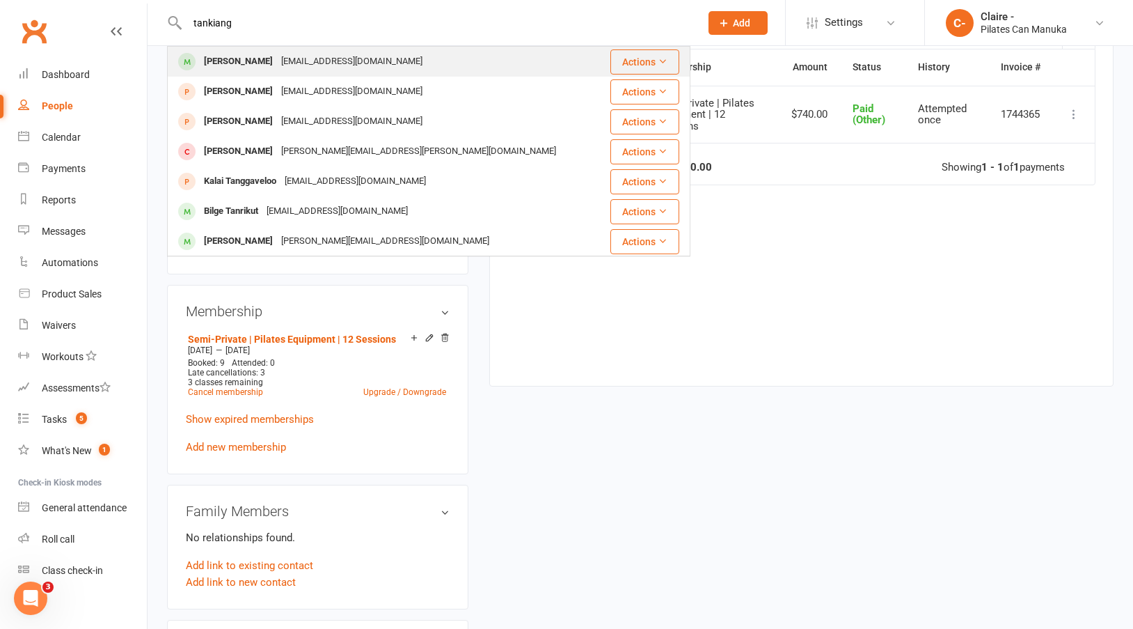 This screenshot has height=629, width=1133. Describe the element at coordinates (67, 450) in the screenshot. I see `div: What's New` at that location.